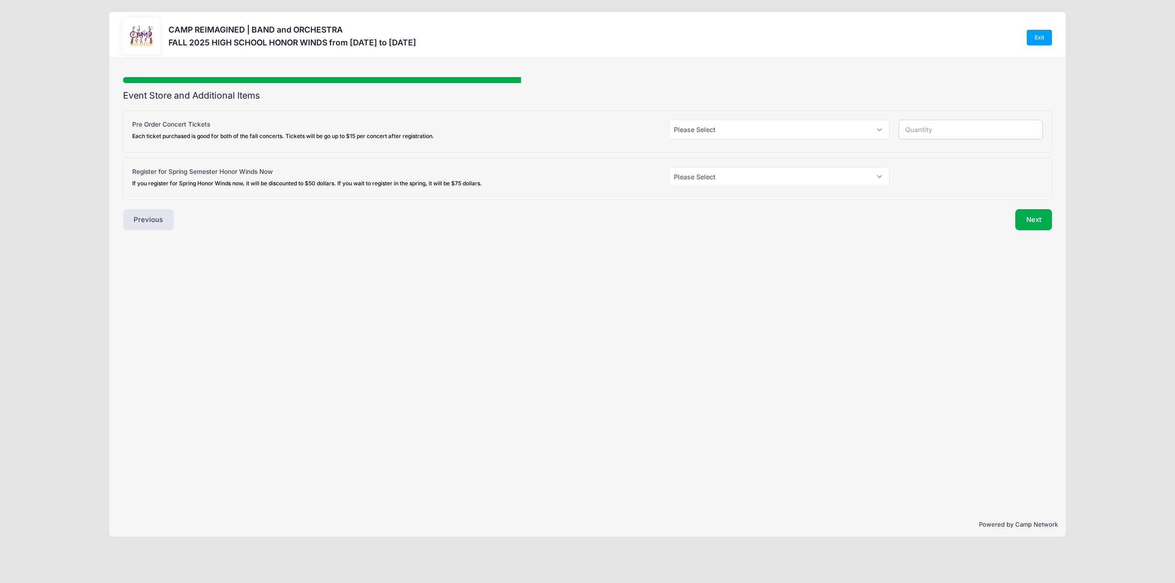  I want to click on button: Previous, so click(149, 220).